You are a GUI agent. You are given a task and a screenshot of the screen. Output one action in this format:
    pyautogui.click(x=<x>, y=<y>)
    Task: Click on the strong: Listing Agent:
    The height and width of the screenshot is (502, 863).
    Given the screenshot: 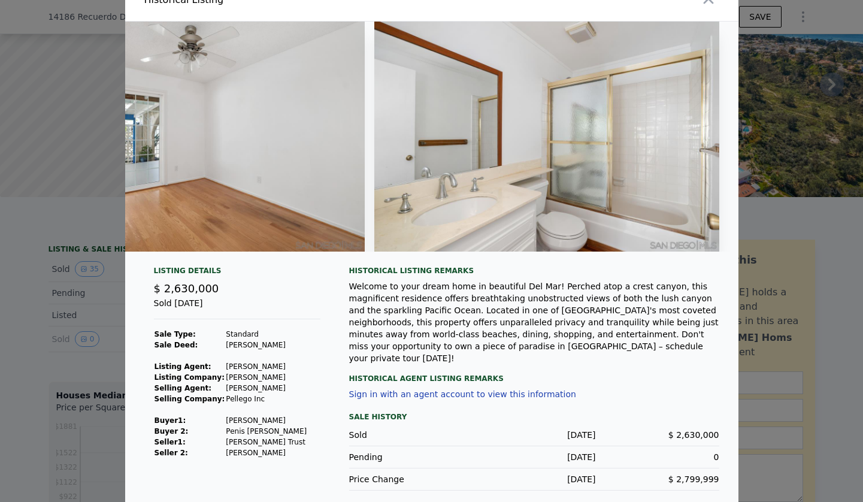 What is the action you would take?
    pyautogui.click(x=183, y=367)
    